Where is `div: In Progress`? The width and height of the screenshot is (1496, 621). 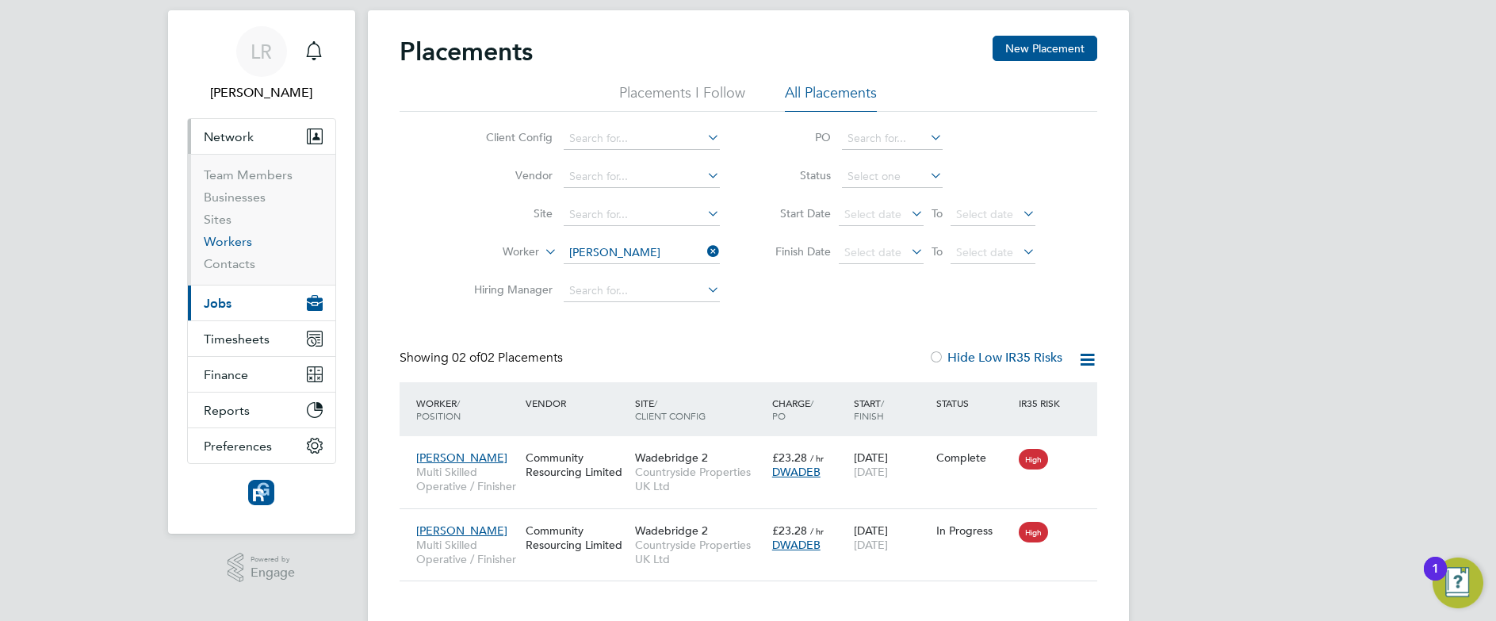
div: In Progress is located at coordinates (974, 530).